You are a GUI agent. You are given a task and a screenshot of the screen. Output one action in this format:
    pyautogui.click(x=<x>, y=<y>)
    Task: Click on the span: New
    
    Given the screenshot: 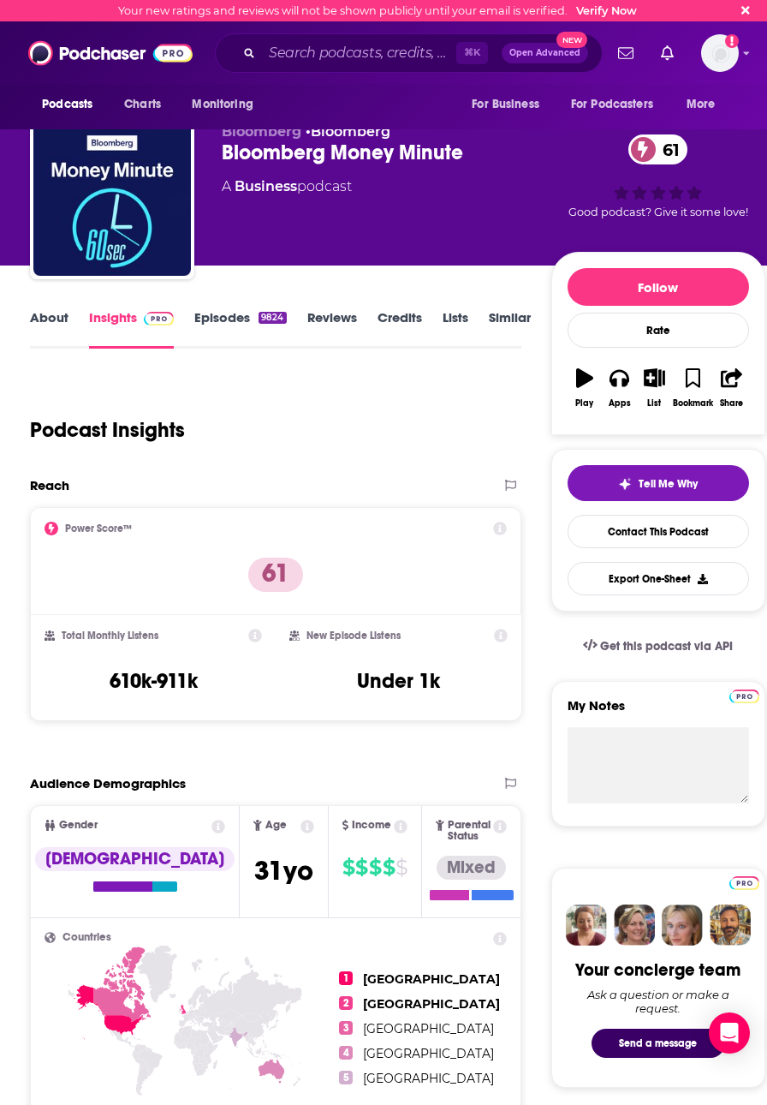 What is the action you would take?
    pyautogui.click(x=572, y=39)
    